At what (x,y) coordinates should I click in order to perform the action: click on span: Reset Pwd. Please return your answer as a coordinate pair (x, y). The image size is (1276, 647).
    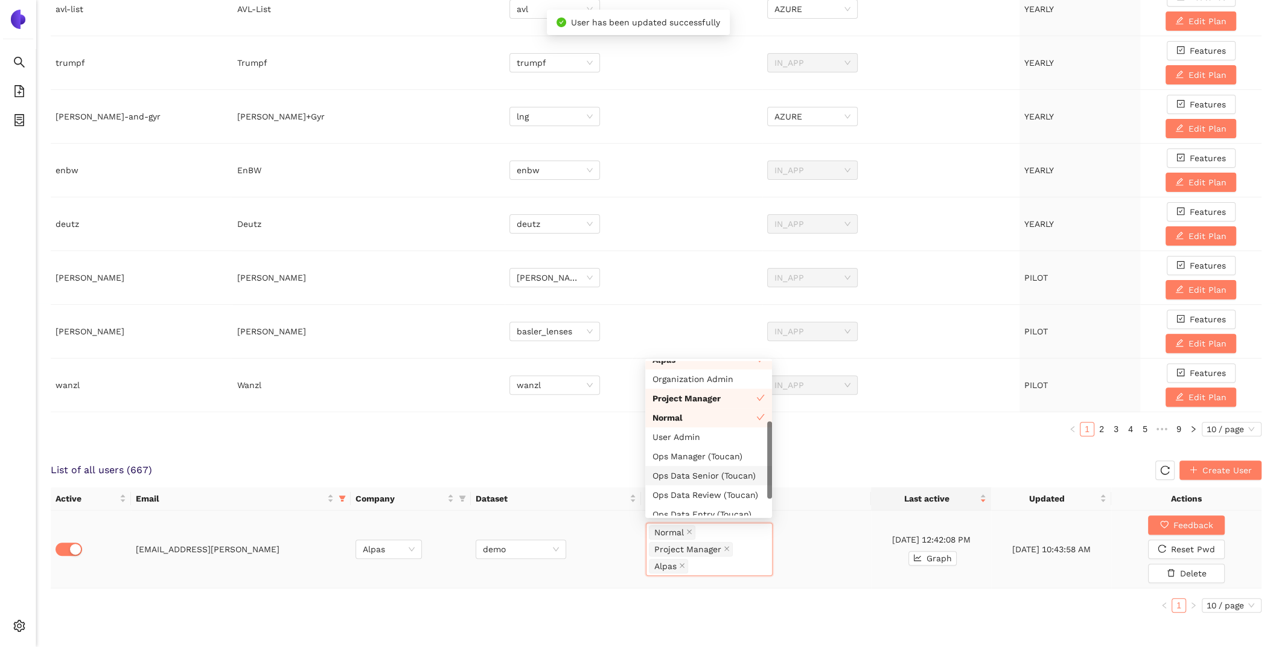
    Looking at the image, I should click on (1192, 549).